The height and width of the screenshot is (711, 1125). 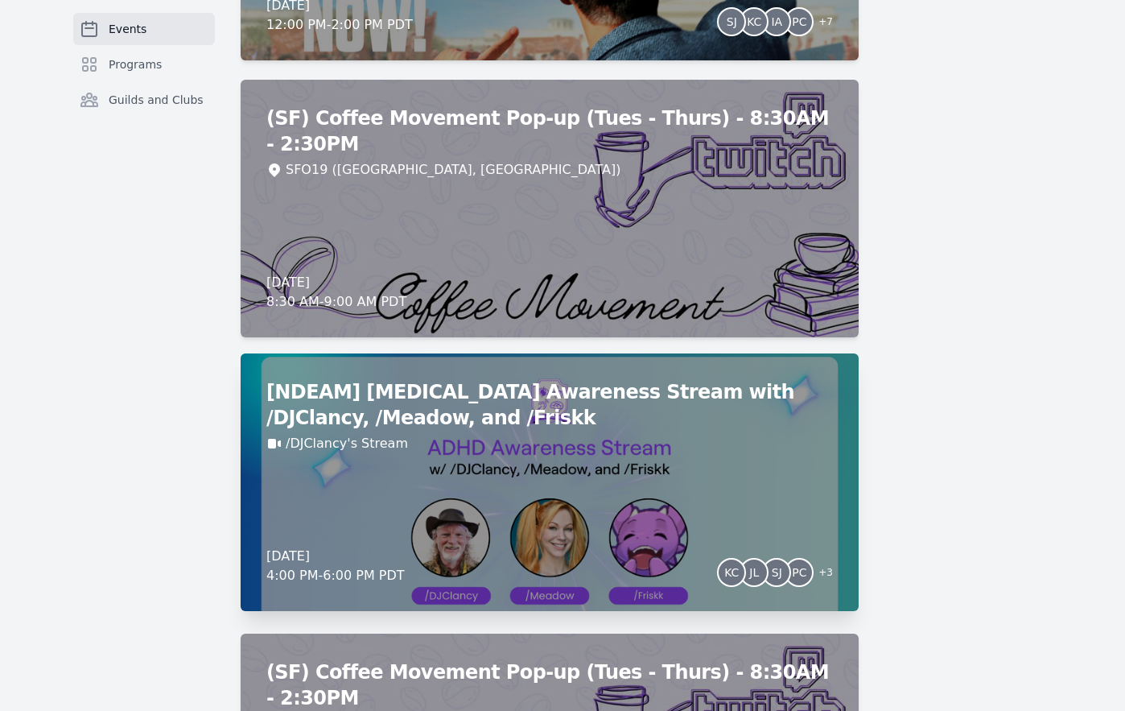 I want to click on nav: Sidebar, so click(x=144, y=77).